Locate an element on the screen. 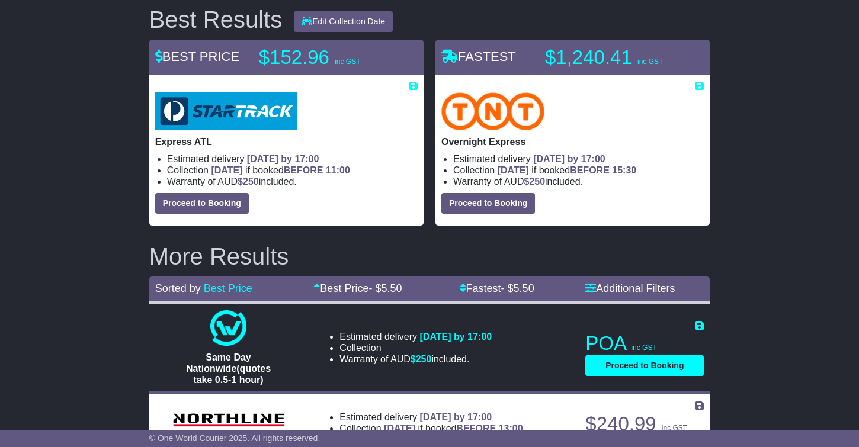 The height and width of the screenshot is (447, 859). h2: More Results is located at coordinates (430, 257).